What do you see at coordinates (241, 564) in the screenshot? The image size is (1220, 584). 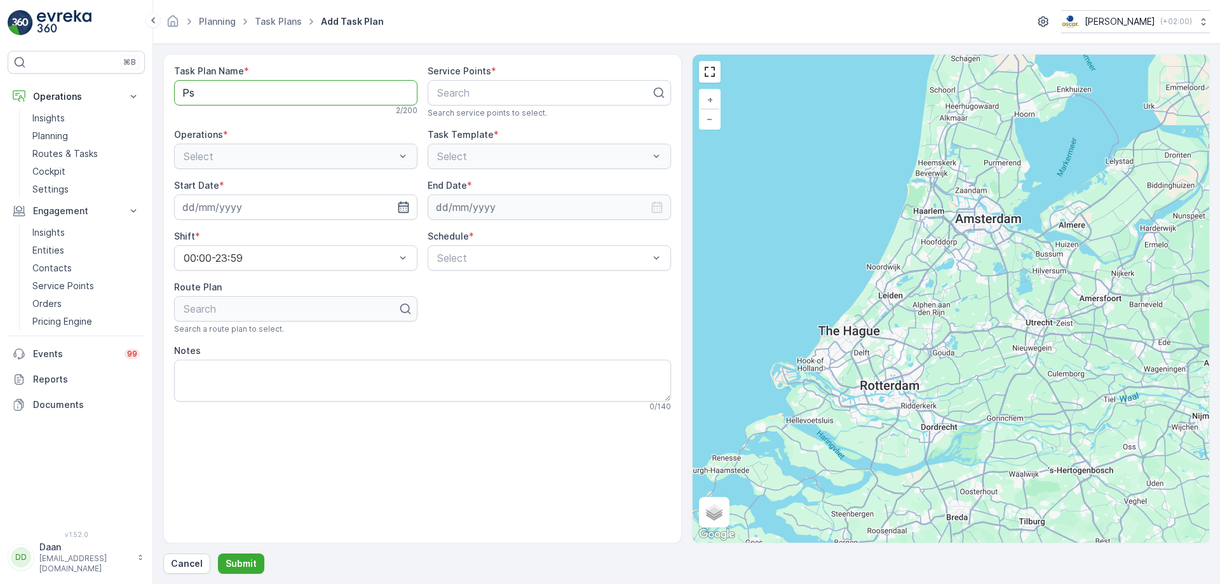 I see `p: Submit` at bounding box center [241, 564].